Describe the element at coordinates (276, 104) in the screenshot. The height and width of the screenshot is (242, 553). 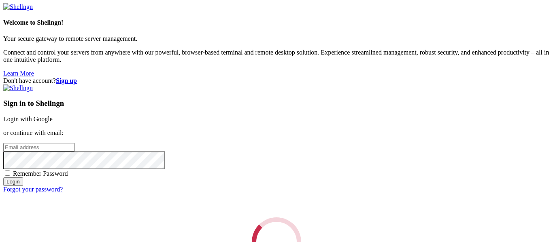
I see `h3: Sign in to Shellngn` at that location.